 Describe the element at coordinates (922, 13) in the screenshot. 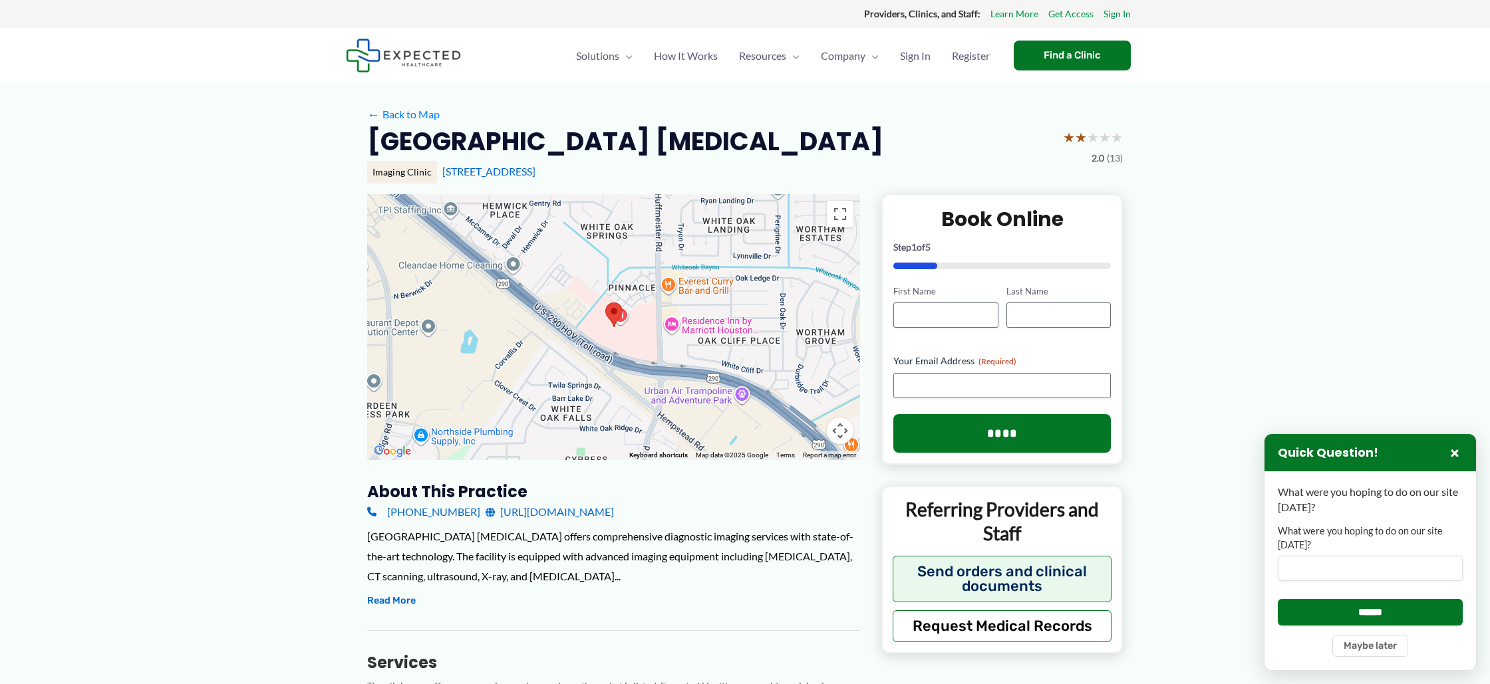

I see `strong: Providers, Clinics, and Staff:` at that location.